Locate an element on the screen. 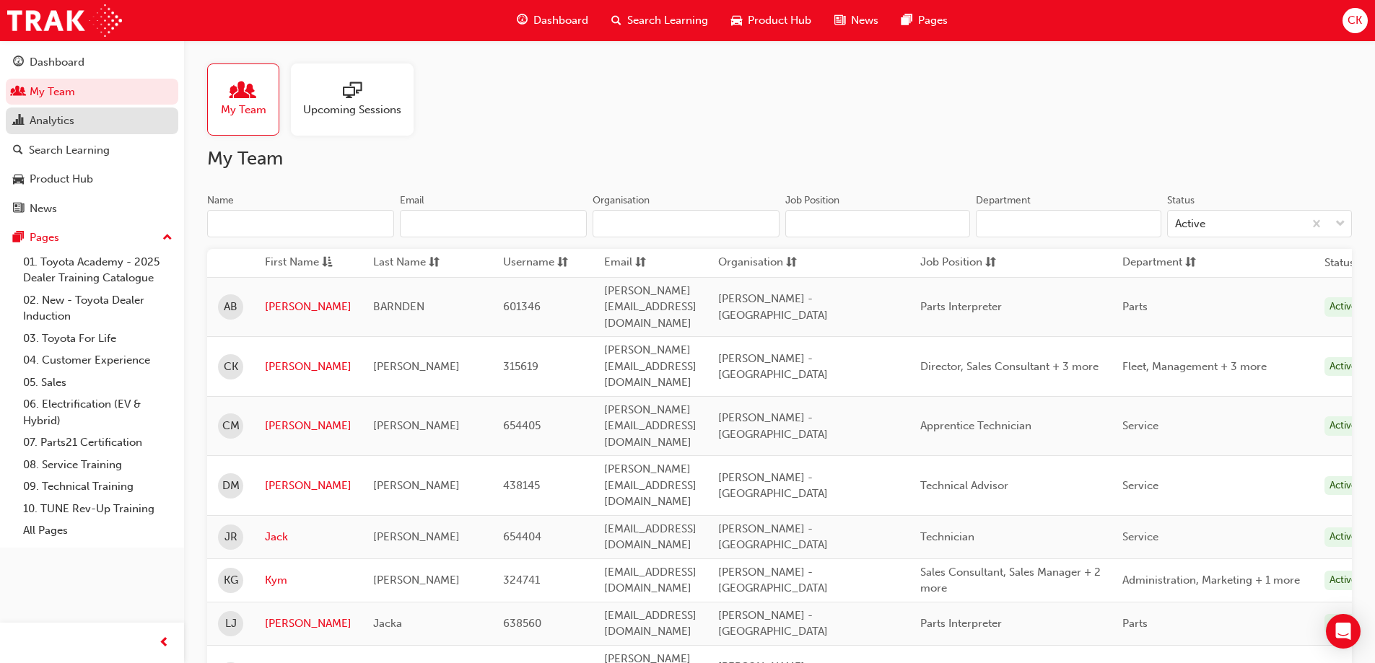  a: 09. Technical Training is located at coordinates (97, 486).